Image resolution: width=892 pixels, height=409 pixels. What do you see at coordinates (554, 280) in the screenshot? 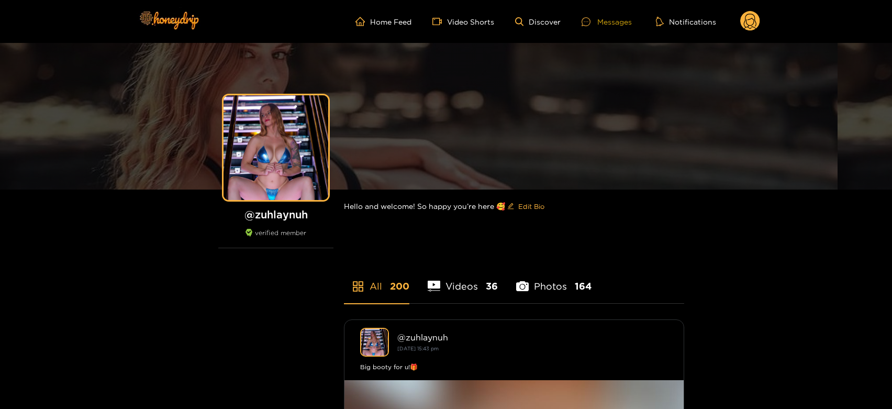
I see `li: Photos` at bounding box center [554, 280].